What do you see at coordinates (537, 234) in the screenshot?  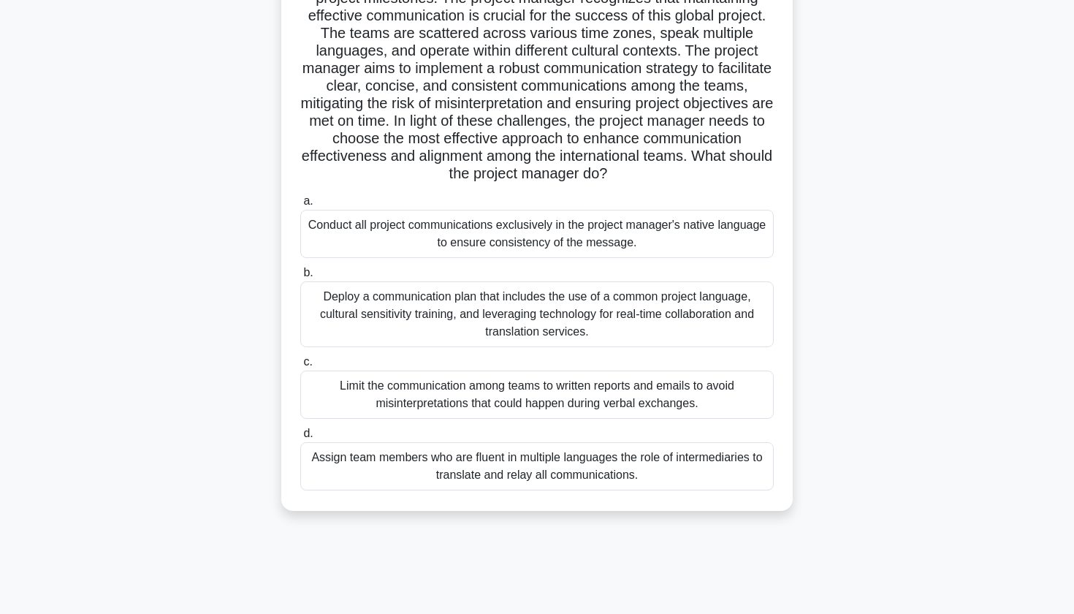 I see `div: Conduct all project communications exclusively in the project manager's native language to ensure...` at bounding box center [537, 234].